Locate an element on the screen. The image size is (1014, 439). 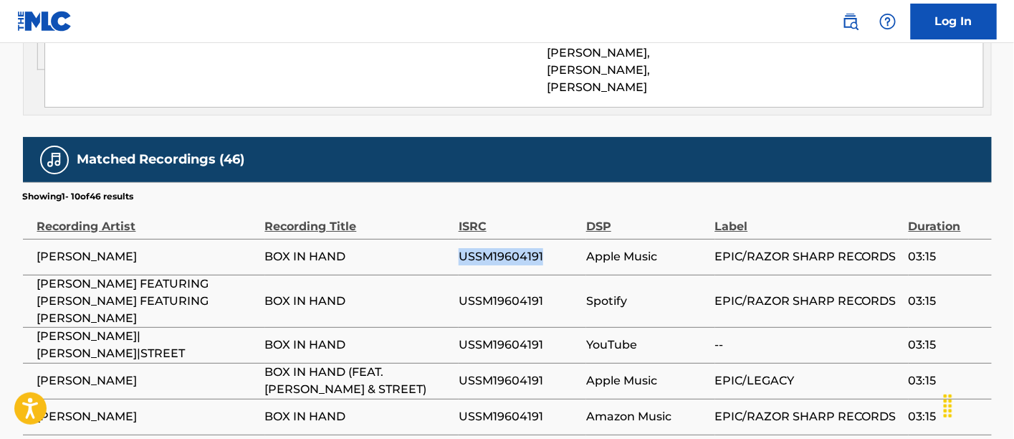
img: search is located at coordinates (851, 21).